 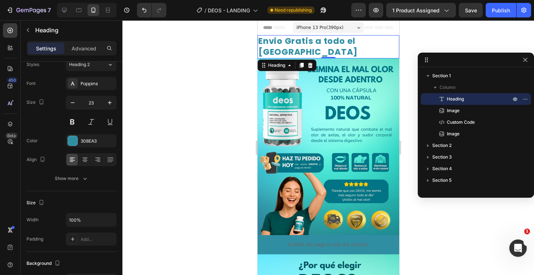 I want to click on div: 450, so click(x=12, y=80).